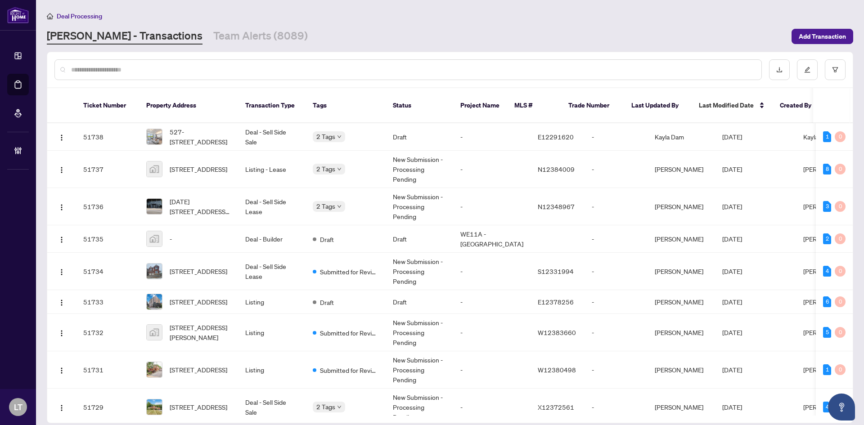  Describe the element at coordinates (827, 302) in the screenshot. I see `div: 6` at that location.